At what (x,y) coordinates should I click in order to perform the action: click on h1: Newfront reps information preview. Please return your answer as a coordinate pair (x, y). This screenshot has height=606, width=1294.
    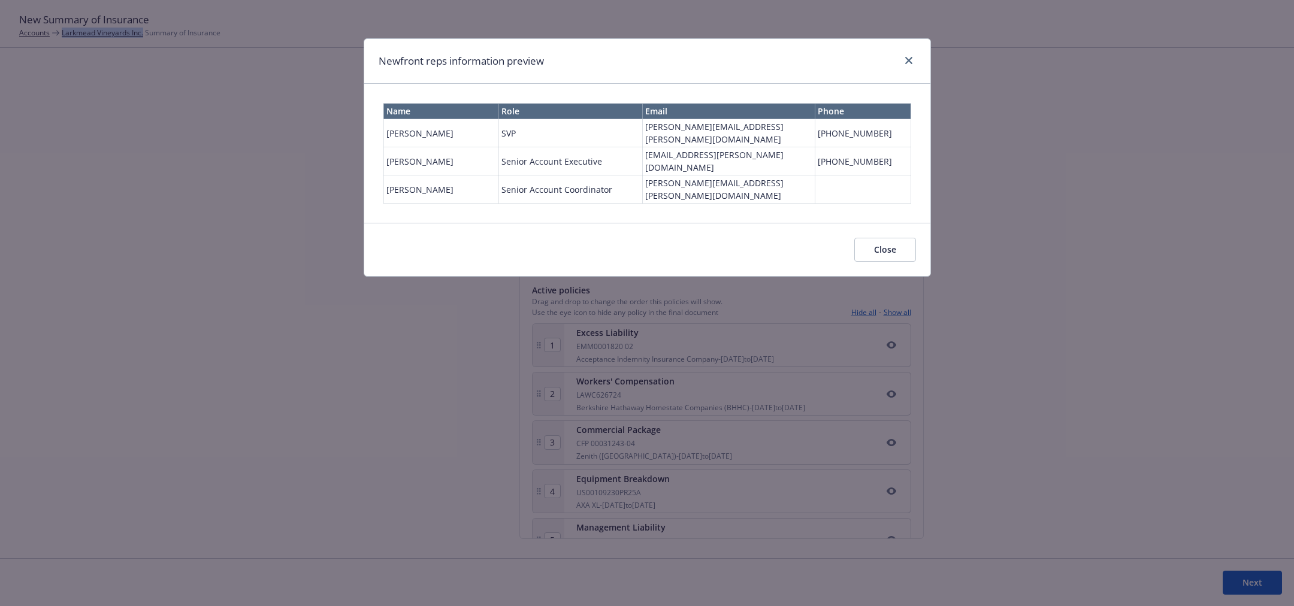
    Looking at the image, I should click on (461, 61).